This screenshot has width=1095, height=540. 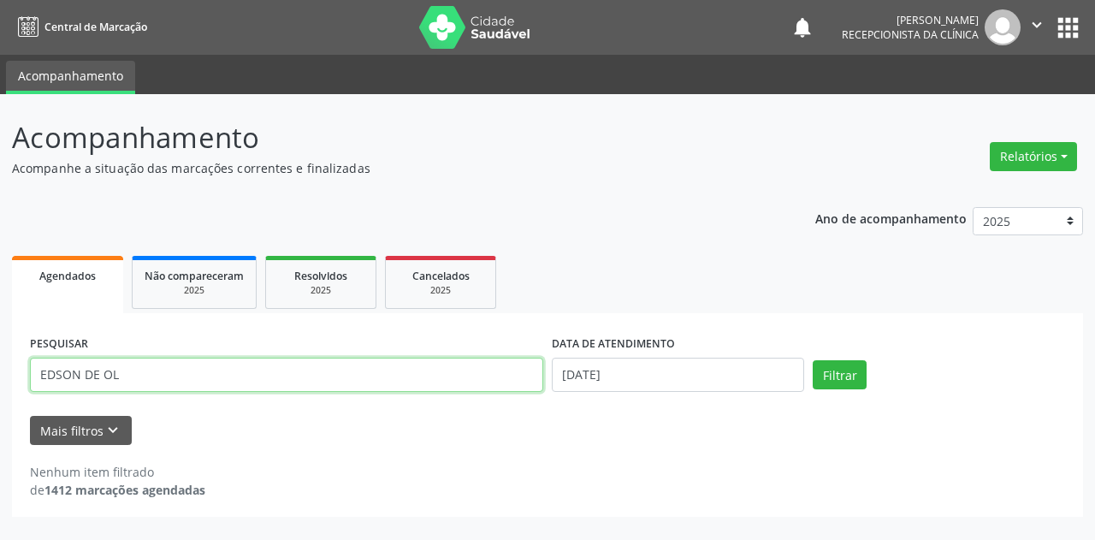 I want to click on input: Selecione um intervalo, so click(x=677, y=375).